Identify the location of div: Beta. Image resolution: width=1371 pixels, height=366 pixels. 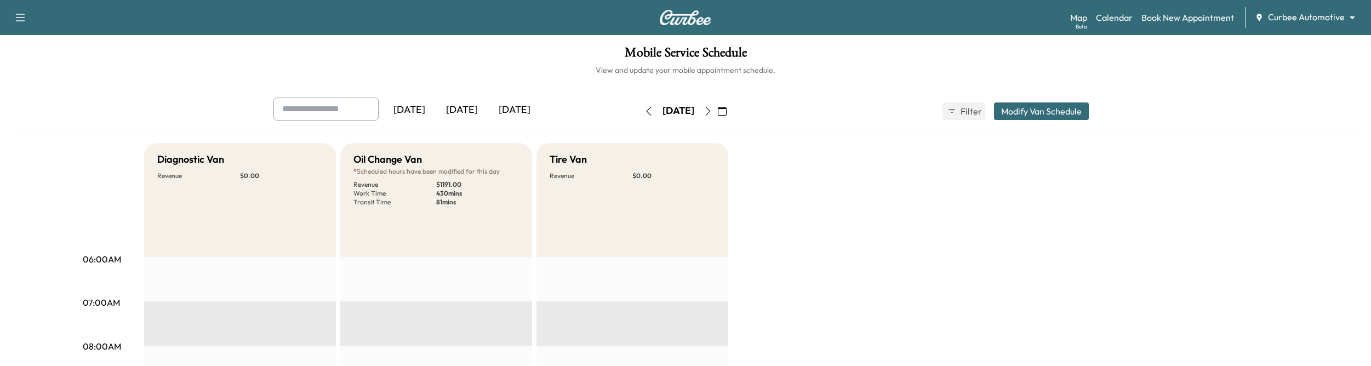
(1081, 26).